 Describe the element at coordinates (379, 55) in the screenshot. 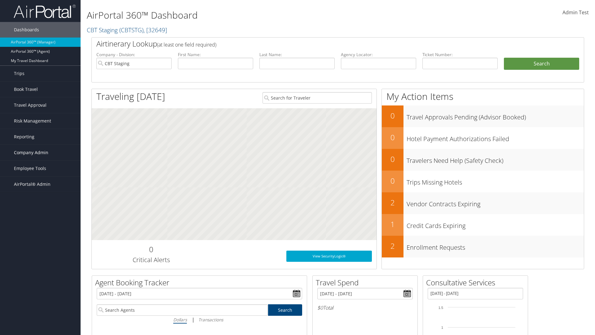

I see `label: Agency Locator:` at that location.